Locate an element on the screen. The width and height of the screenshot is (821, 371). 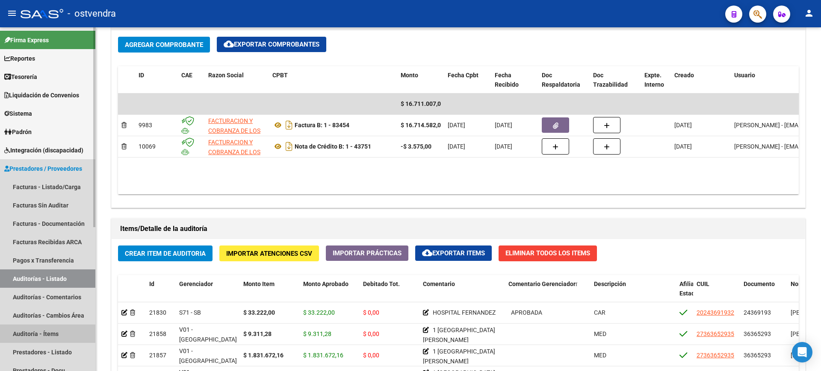
span: Fecha Recibido is located at coordinates (507, 80).